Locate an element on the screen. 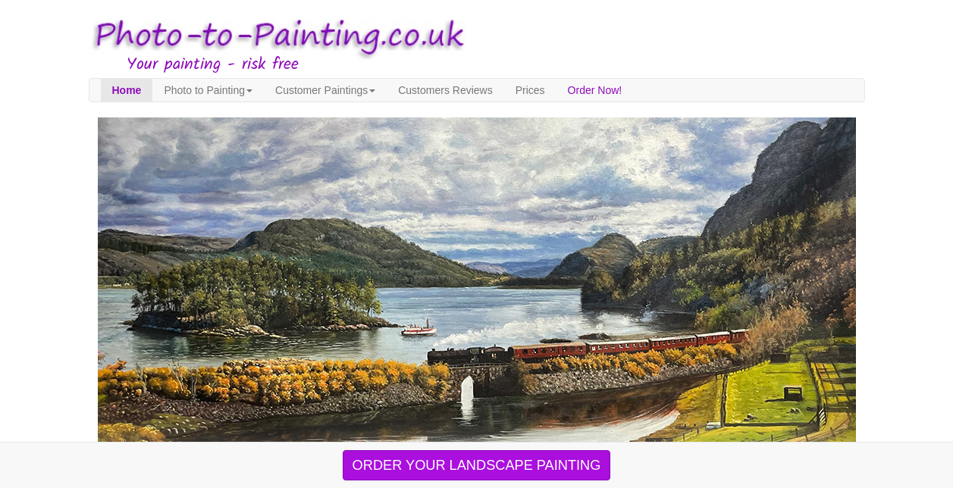 This screenshot has width=953, height=488. a: Home is located at coordinates (127, 90).